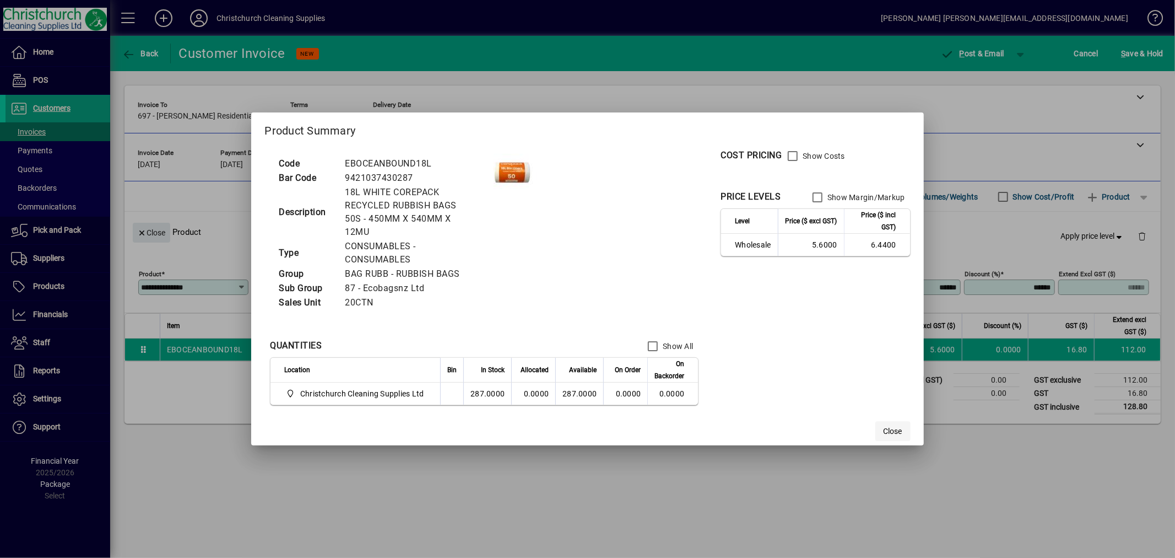 This screenshot has width=1175, height=558. What do you see at coordinates (823, 156) in the screenshot?
I see `label: Show Costs` at bounding box center [823, 156].